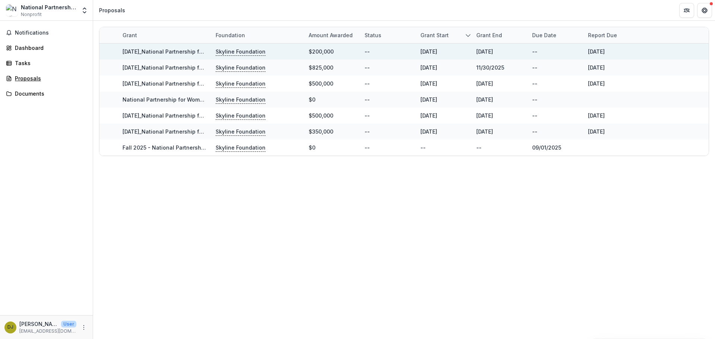 The height and width of the screenshot is (339, 715). What do you see at coordinates (687, 10) in the screenshot?
I see `button: Partners` at bounding box center [687, 10].